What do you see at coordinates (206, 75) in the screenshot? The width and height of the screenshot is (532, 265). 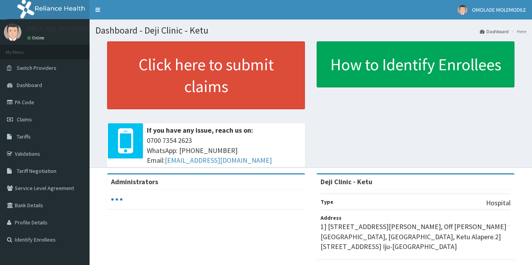 I see `a: Click here to submit claims` at bounding box center [206, 75].